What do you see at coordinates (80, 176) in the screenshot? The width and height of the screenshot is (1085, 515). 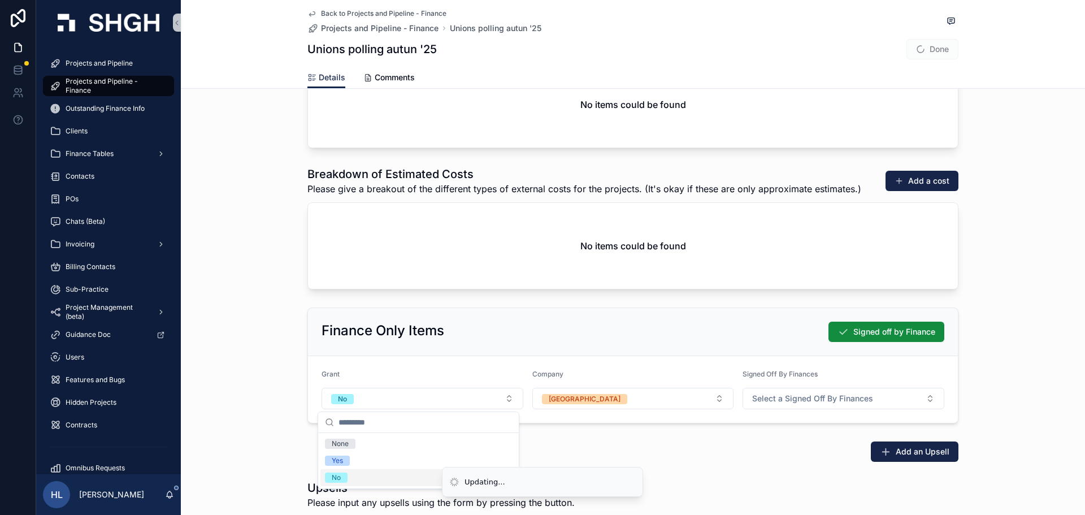 I see `span: Contacts` at bounding box center [80, 176].